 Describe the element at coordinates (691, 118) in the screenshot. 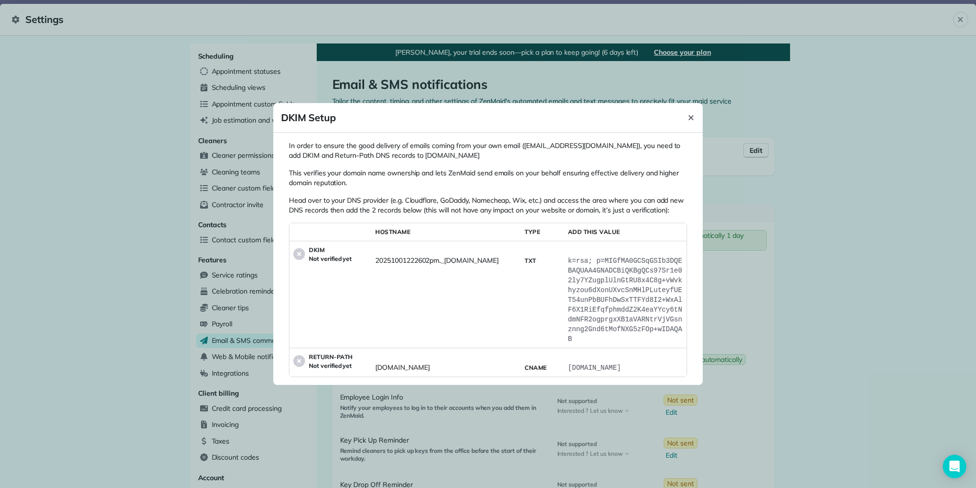

I see `button: Close dialog` at that location.